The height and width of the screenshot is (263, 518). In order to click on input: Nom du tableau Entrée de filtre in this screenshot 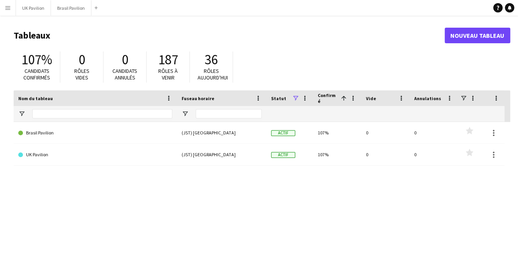, I will do `click(102, 114)`.